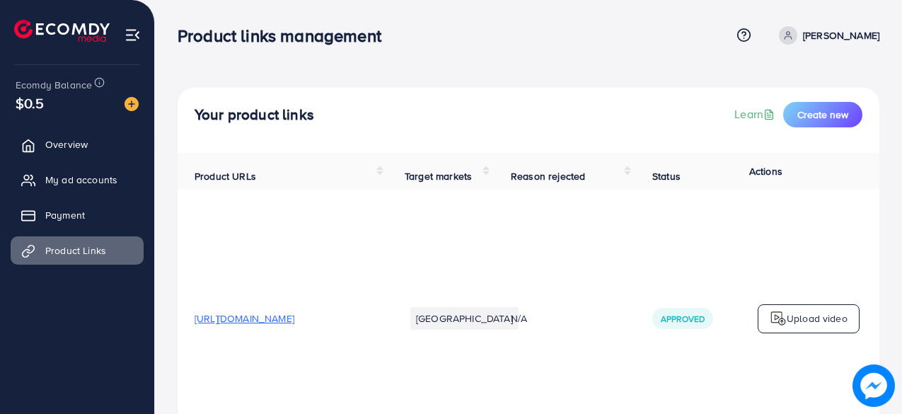  What do you see at coordinates (132, 35) in the screenshot?
I see `img: menu` at bounding box center [132, 35].